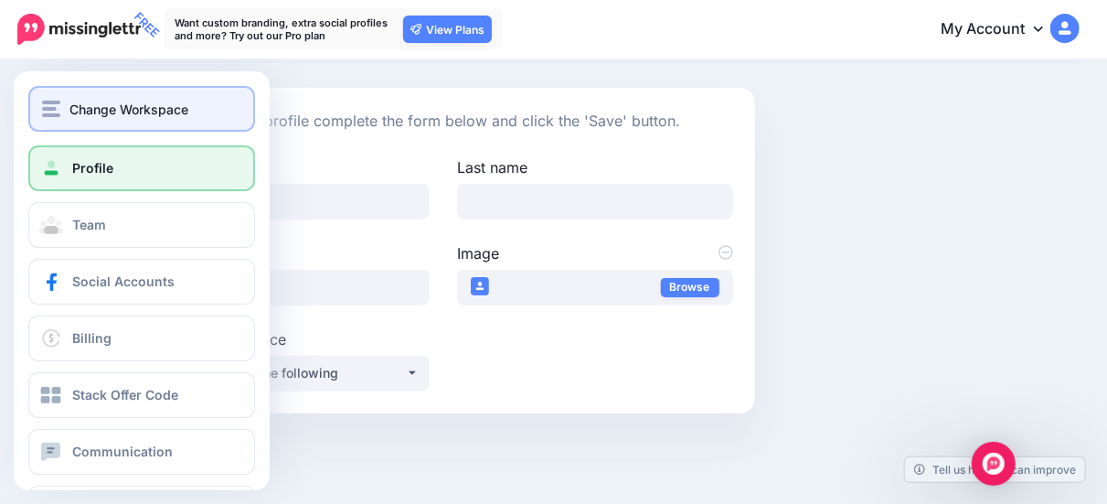  I want to click on a: Profile, so click(142, 168).